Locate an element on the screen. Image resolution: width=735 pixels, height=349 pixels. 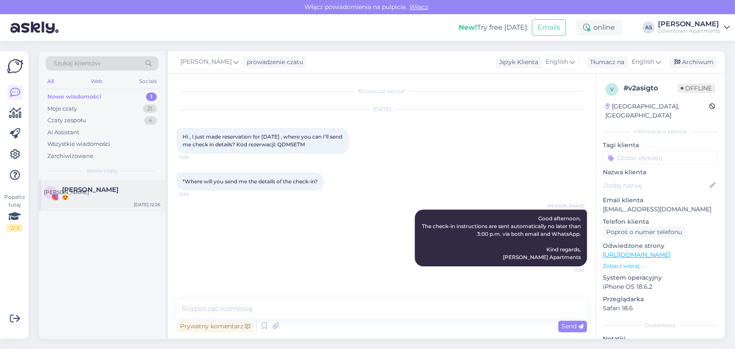
div: Rozpoczął się czat is located at coordinates (381, 91).